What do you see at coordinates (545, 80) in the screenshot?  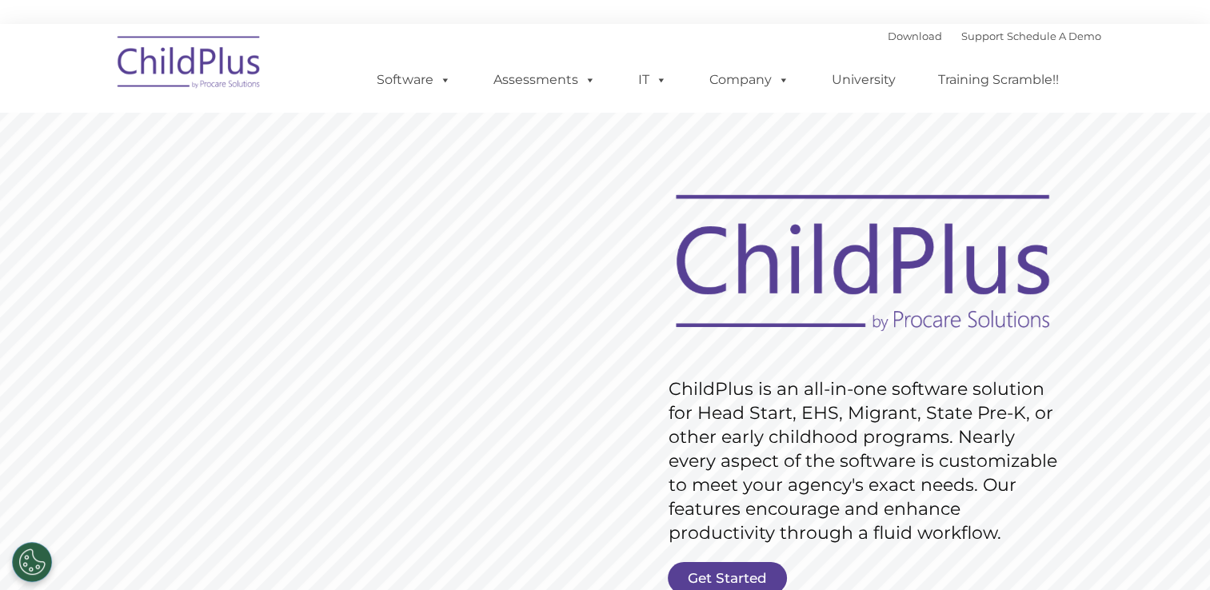 I see `a: Assessments` at bounding box center [545, 80].